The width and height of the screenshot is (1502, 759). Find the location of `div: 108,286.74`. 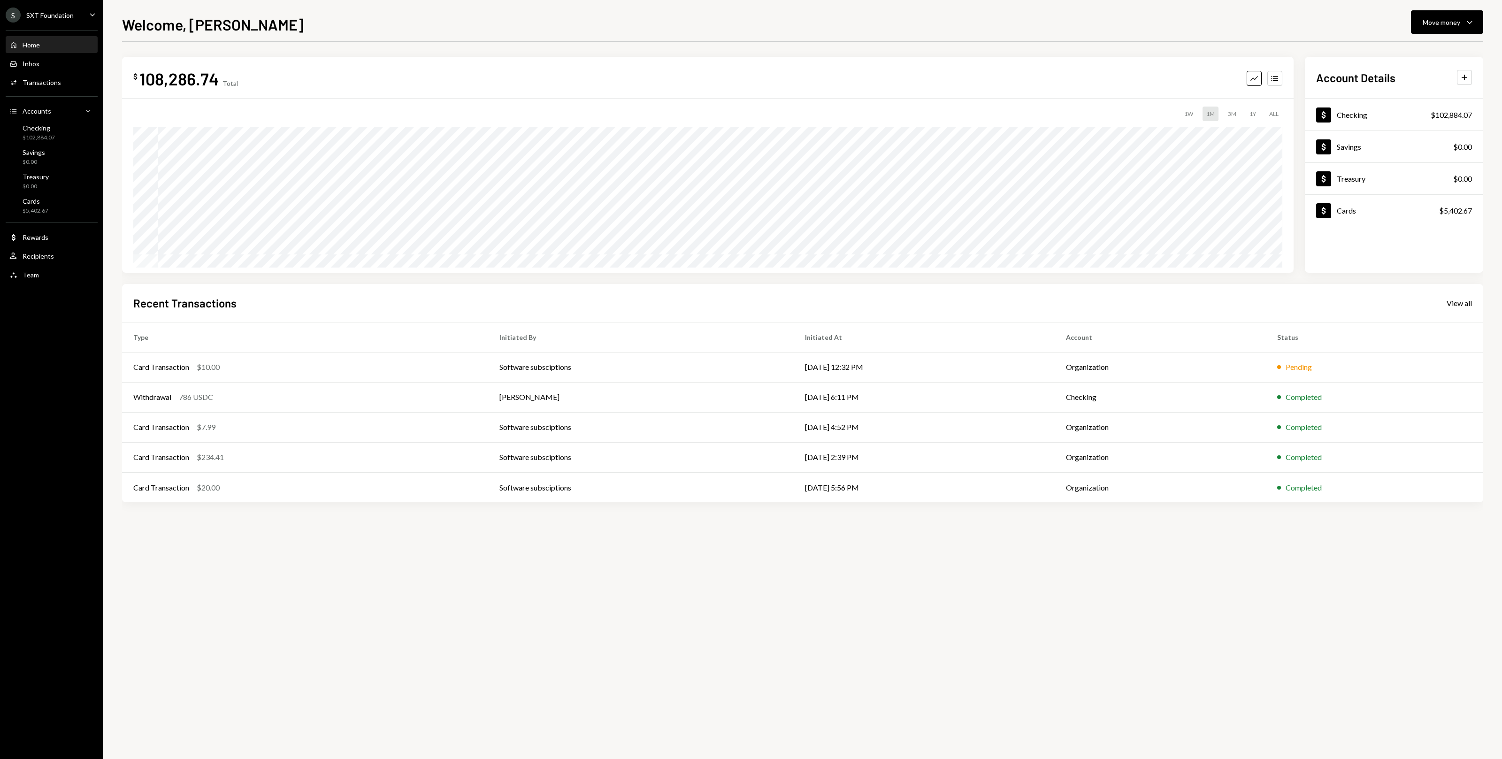

div: 108,286.74 is located at coordinates (179, 78).